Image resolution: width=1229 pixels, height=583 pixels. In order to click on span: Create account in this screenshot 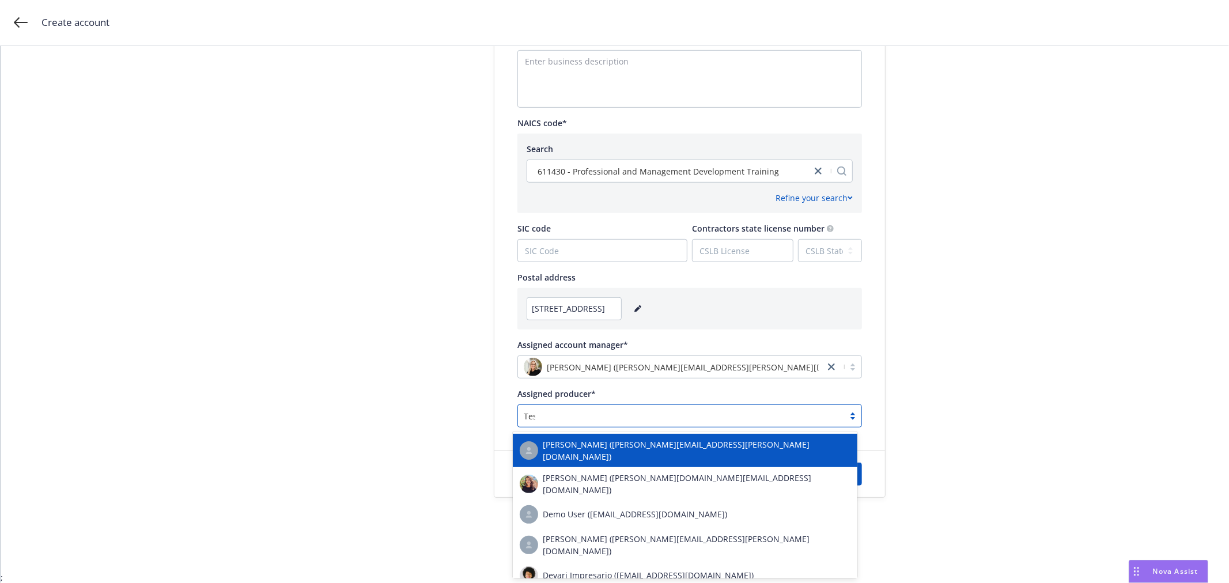, I will do `click(75, 22)`.